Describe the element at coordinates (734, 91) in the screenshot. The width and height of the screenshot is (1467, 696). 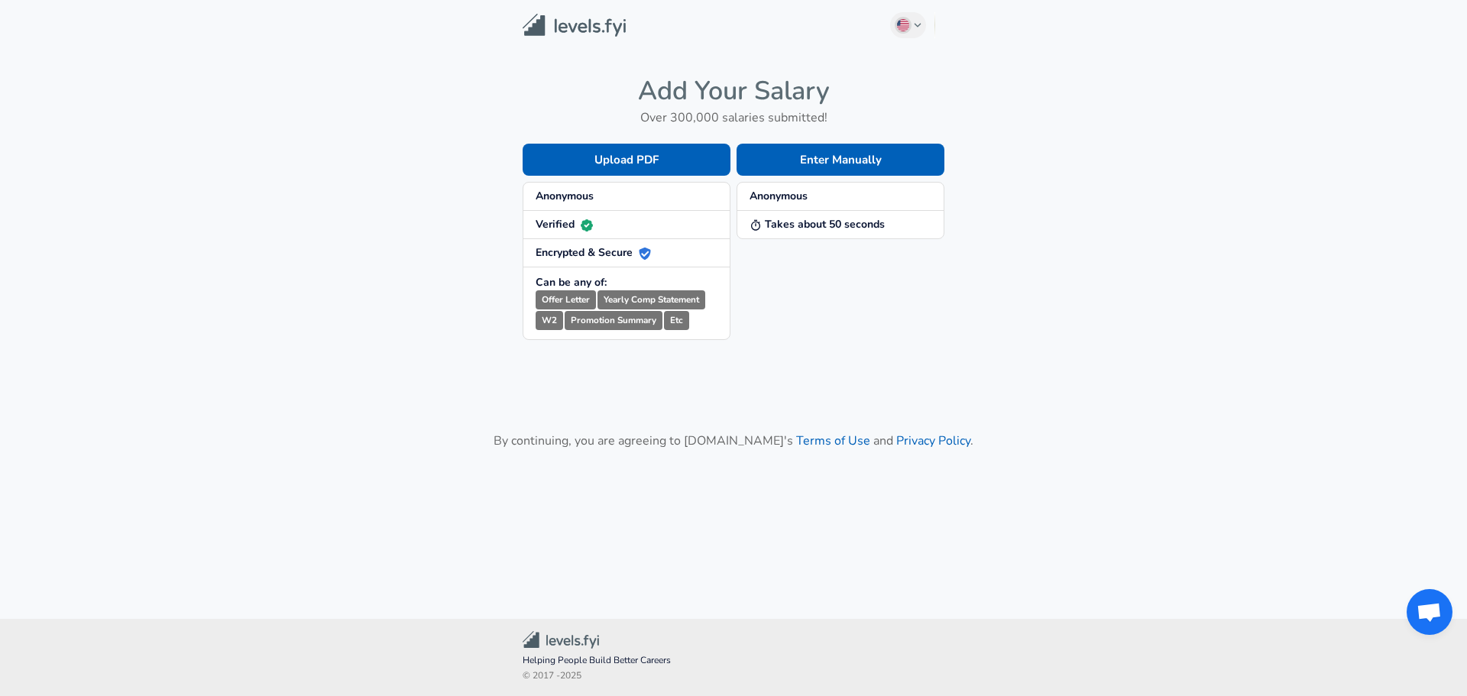
I see `h4: Add Your Salary` at that location.